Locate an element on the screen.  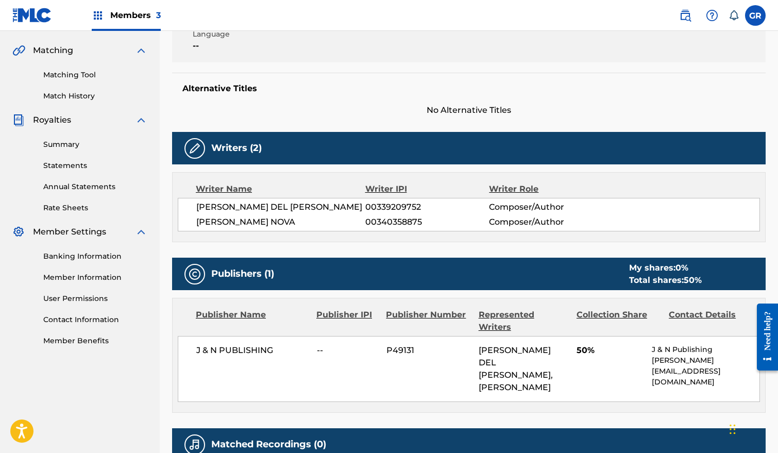
img: Top Rightsholders is located at coordinates (98, 15).